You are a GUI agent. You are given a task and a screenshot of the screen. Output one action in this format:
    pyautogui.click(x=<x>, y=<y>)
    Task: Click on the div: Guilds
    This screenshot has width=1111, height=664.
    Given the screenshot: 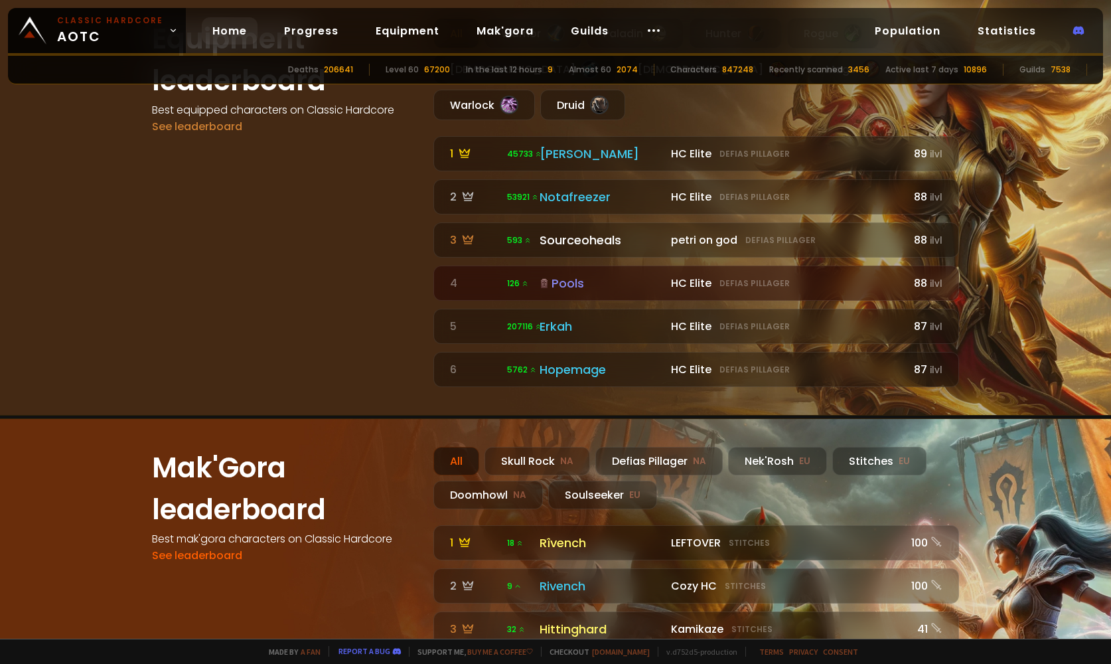 What is the action you would take?
    pyautogui.click(x=1032, y=70)
    